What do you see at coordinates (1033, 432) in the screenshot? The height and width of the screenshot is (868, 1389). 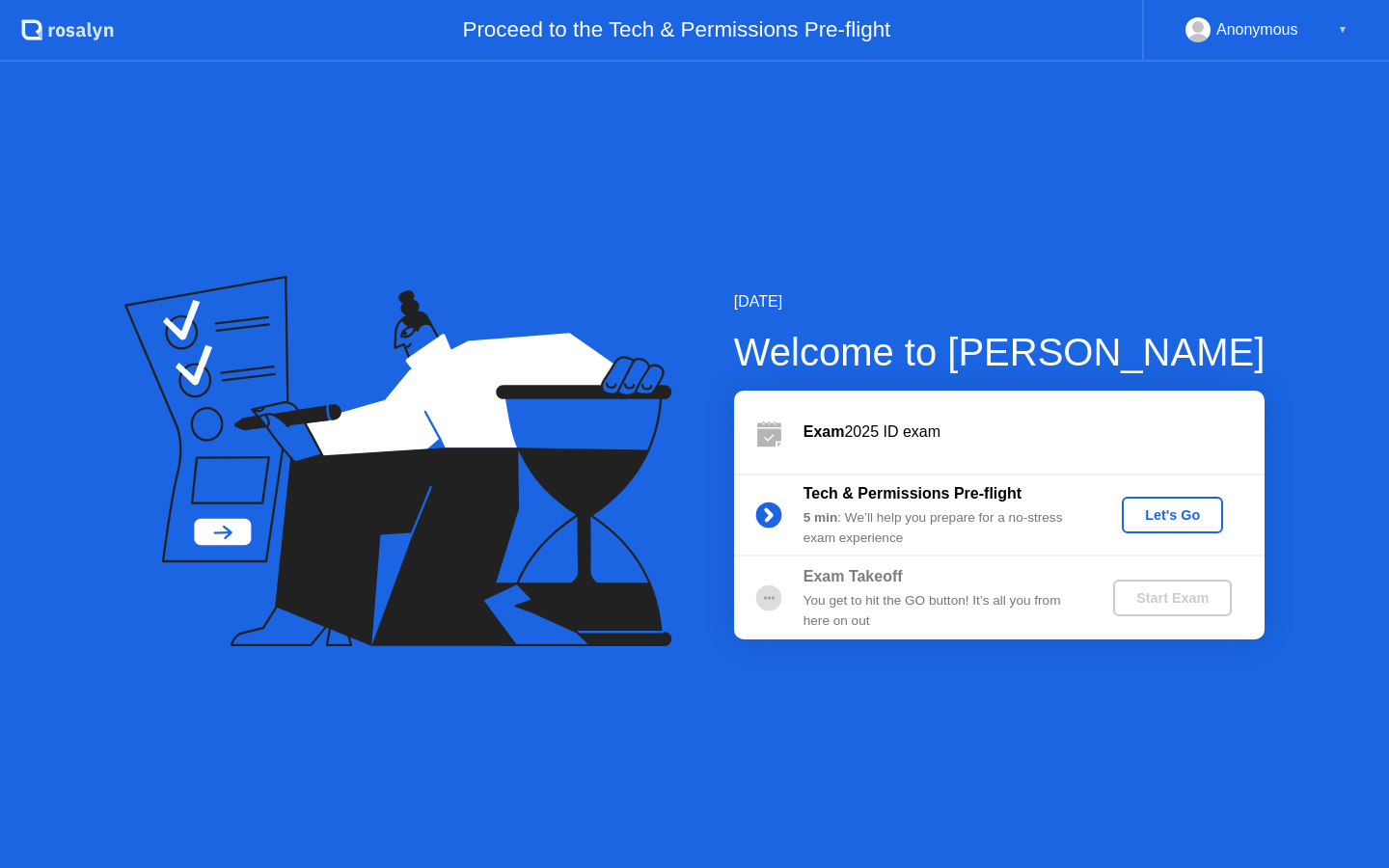 I see `div: 2025 ID exam` at bounding box center [1033, 432].